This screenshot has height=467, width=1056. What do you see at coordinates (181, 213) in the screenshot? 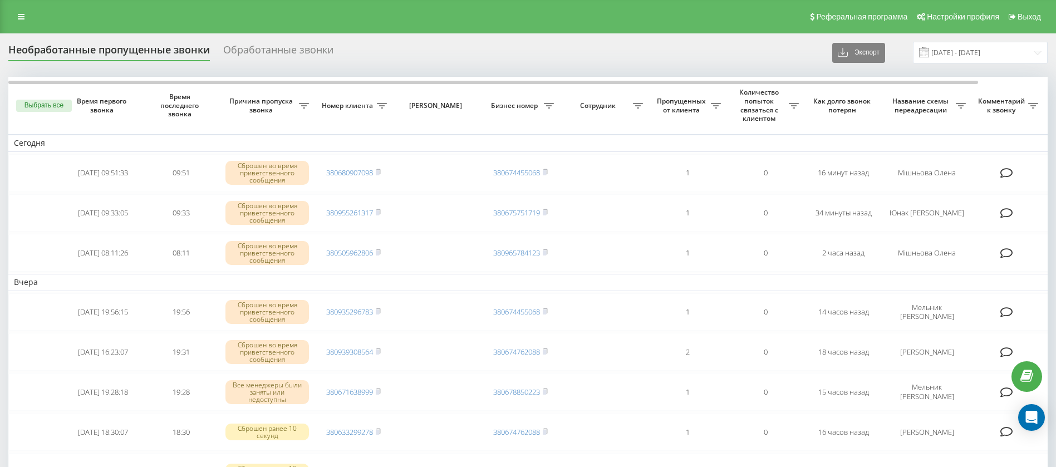
I see `td: 09:33` at bounding box center [181, 213].